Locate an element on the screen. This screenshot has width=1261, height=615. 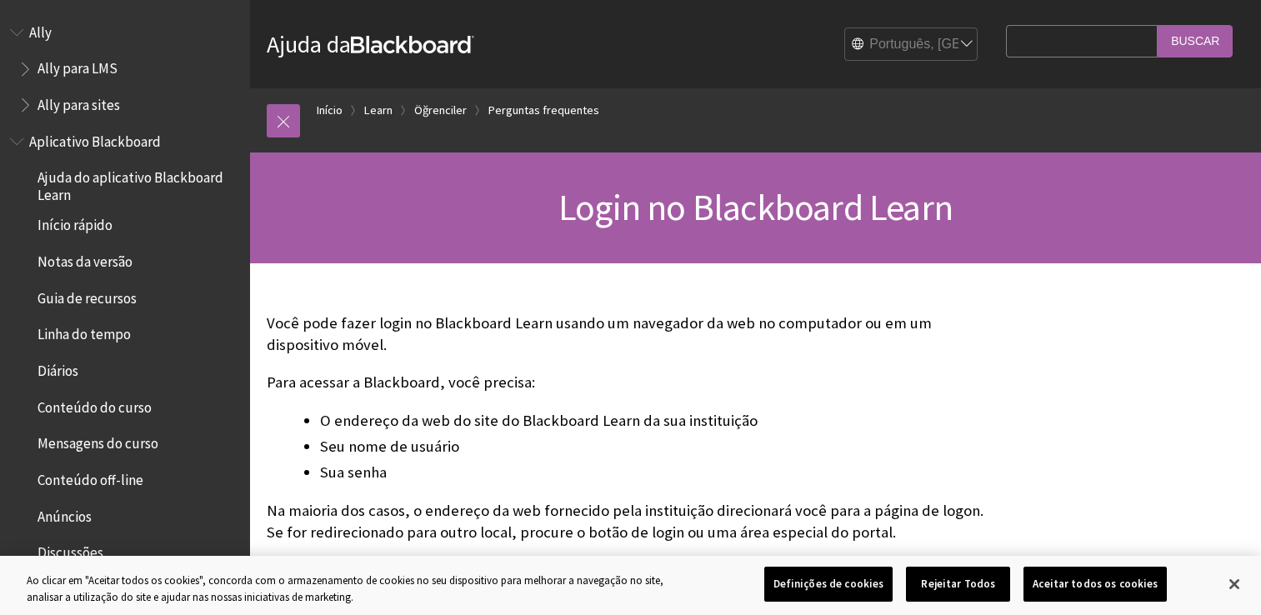
span: Linha do tempo is located at coordinates (84, 332).